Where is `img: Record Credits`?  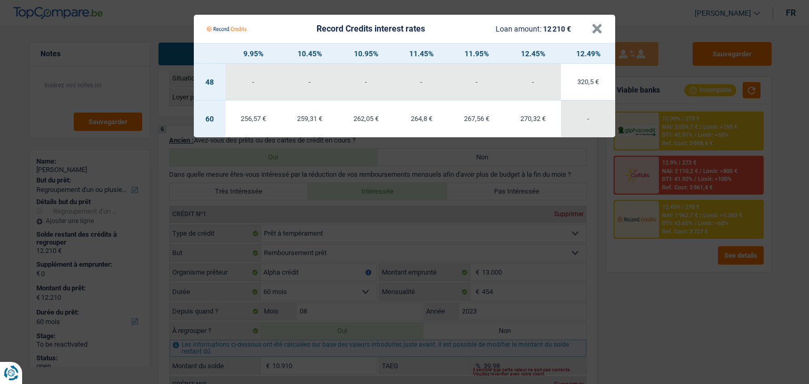 img: Record Credits is located at coordinates (226, 29).